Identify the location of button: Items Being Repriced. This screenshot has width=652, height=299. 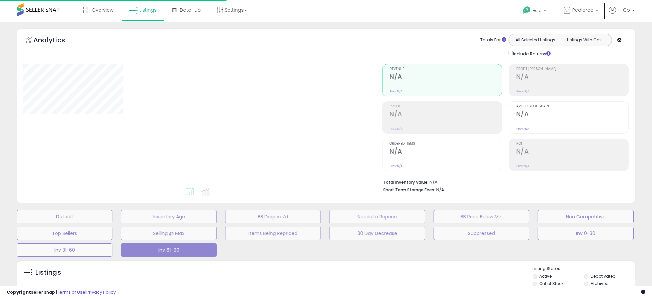
(273, 234).